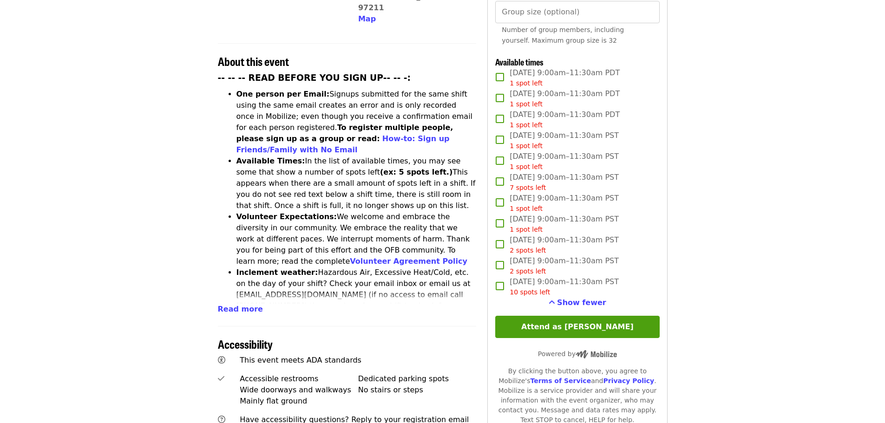 This screenshot has height=423, width=885. Describe the element at coordinates (253, 61) in the screenshot. I see `span: About this event` at that location.